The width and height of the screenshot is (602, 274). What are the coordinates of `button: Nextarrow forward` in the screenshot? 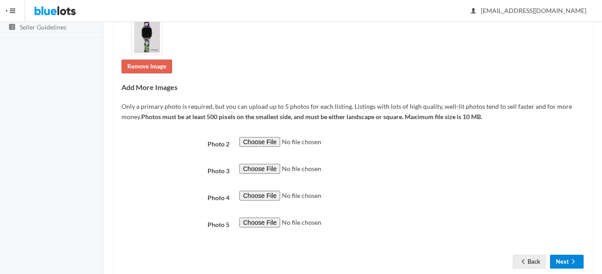 It's located at (567, 262).